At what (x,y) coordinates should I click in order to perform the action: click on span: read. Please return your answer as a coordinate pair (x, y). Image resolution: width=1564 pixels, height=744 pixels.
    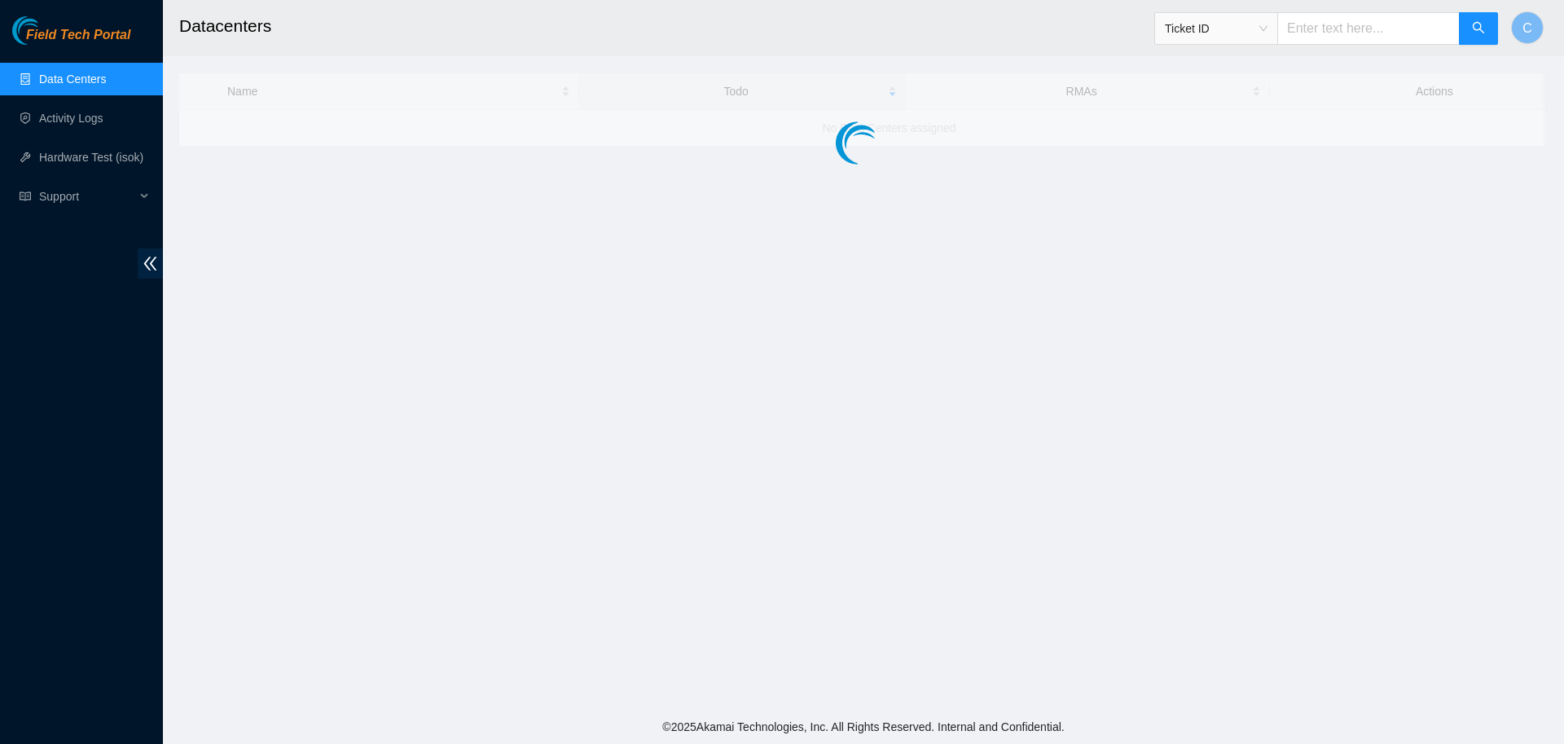
    Looking at the image, I should click on (25, 196).